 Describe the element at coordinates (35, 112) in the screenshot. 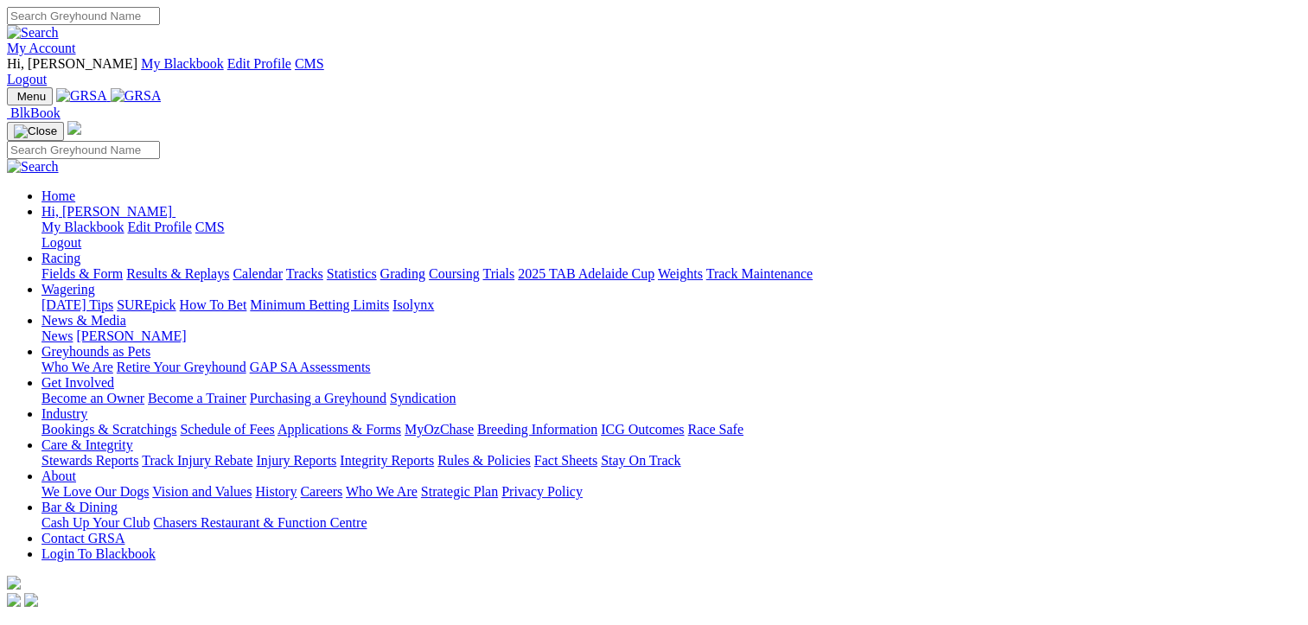

I see `span: BlkBook` at that location.